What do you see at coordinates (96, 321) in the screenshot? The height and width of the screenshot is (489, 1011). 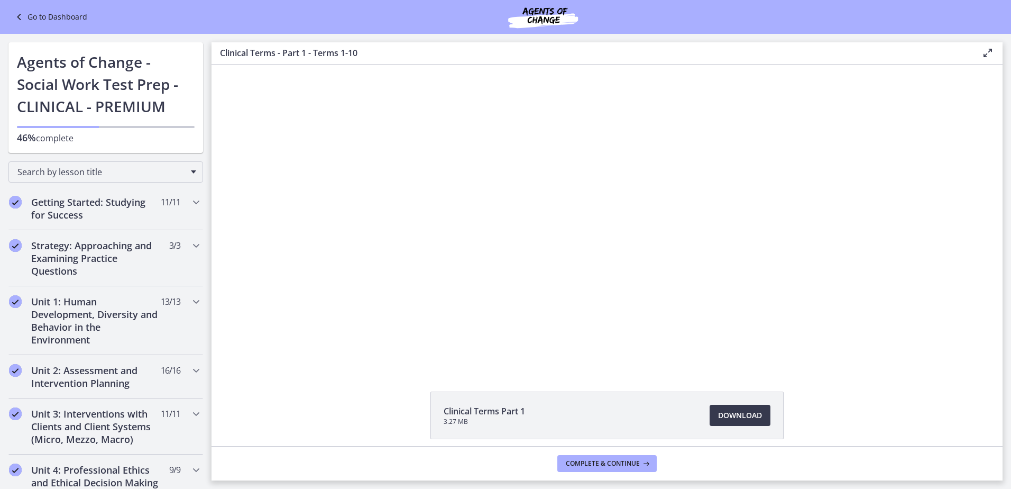 I see `h2: Unit 1: Human Development, Diversity and Behavior in the Environment` at bounding box center [96, 321].